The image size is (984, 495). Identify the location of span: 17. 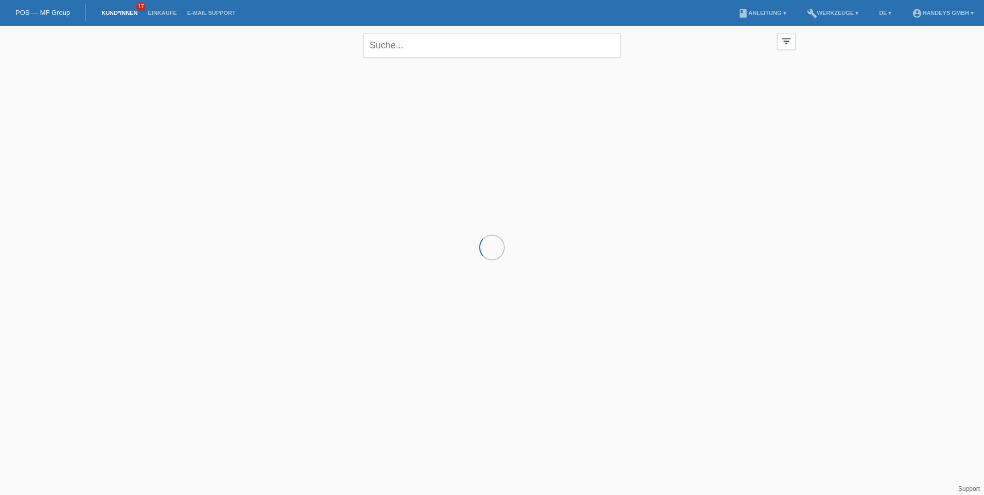
(141, 7).